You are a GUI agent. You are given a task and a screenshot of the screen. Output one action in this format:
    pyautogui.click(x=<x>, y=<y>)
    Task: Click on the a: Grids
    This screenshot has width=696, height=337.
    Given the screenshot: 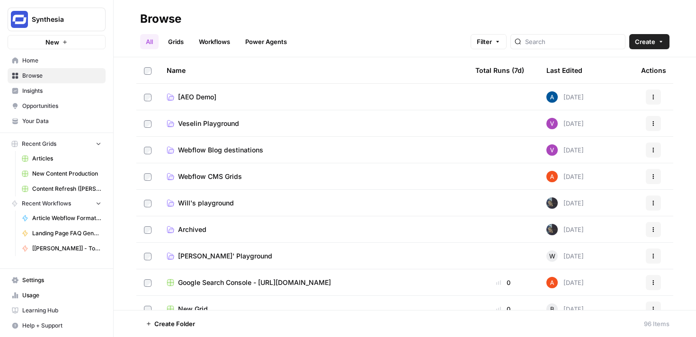 What is the action you would take?
    pyautogui.click(x=176, y=42)
    